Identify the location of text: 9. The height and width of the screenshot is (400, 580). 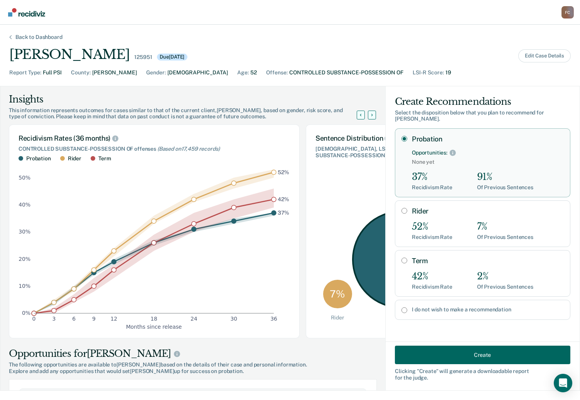
(94, 319).